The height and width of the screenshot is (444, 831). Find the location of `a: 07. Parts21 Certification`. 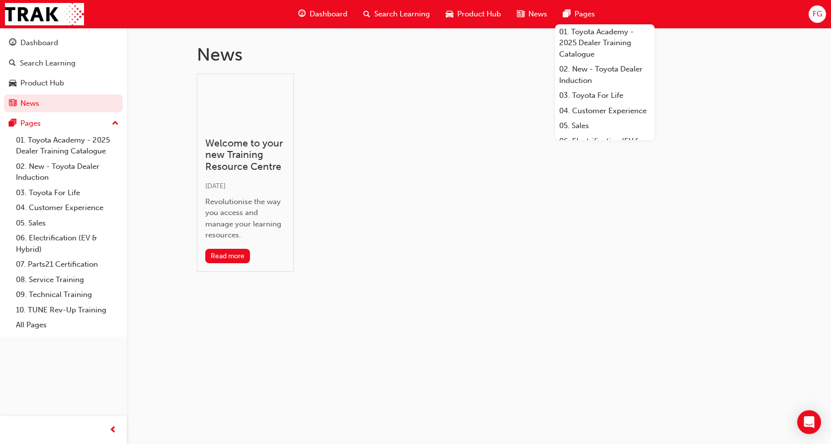

a: 07. Parts21 Certification is located at coordinates (67, 264).